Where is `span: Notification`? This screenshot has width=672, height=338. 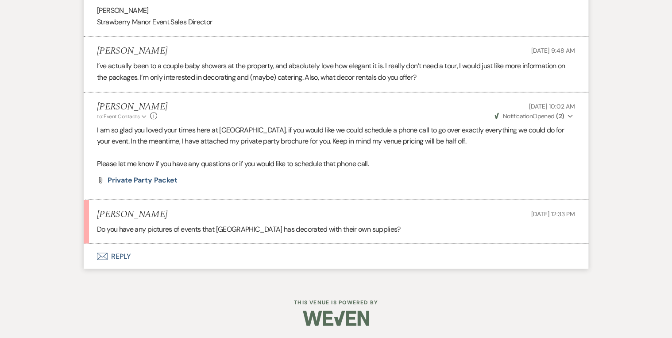 span: Notification is located at coordinates (517, 116).